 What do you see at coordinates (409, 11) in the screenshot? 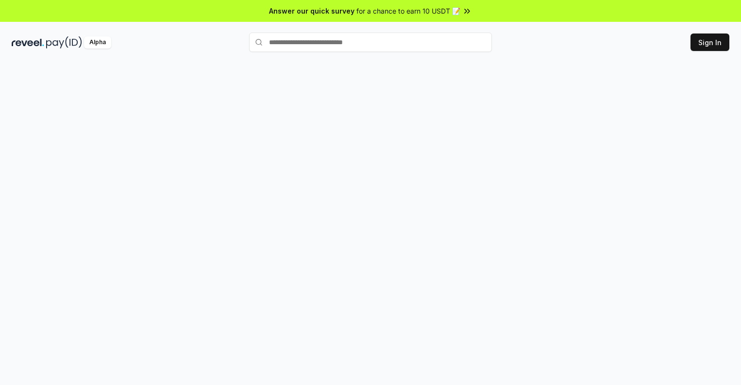
I see `span: for a chance to earn 10 USDT 📝` at bounding box center [409, 11].